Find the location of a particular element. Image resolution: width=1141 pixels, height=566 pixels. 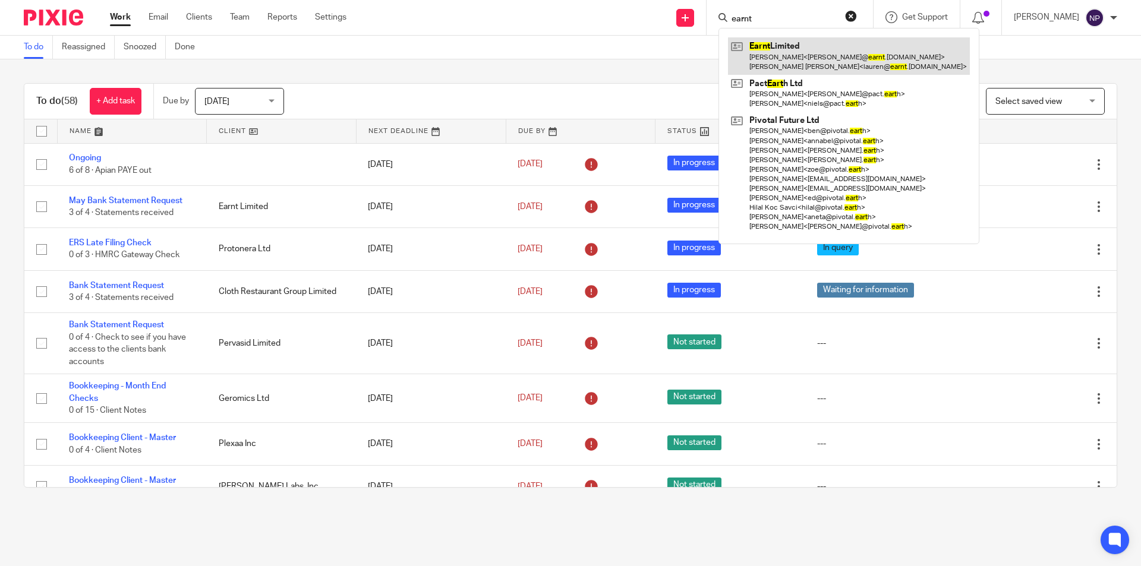

span: Select saved view is located at coordinates (1029, 102).